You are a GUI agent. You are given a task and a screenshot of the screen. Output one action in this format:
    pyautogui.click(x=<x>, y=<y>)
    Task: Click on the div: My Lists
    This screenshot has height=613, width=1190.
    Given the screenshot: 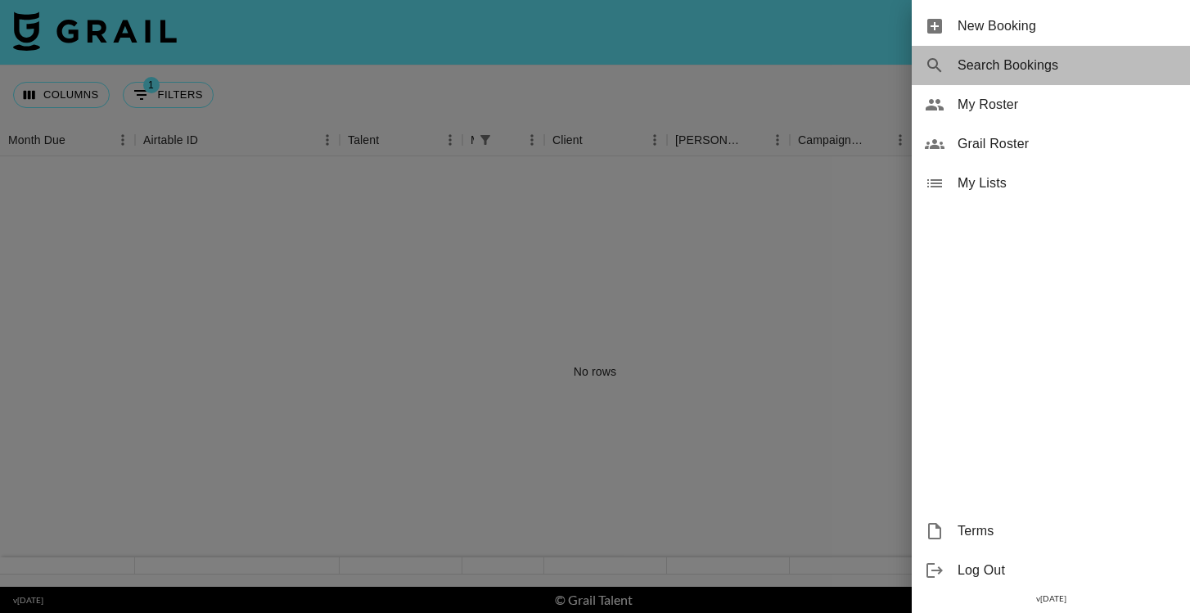 What is the action you would take?
    pyautogui.click(x=1051, y=183)
    